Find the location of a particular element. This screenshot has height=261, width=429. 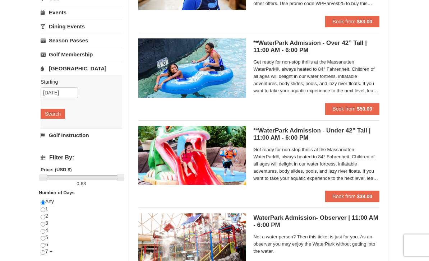

a: Season Passes is located at coordinates (81, 40).